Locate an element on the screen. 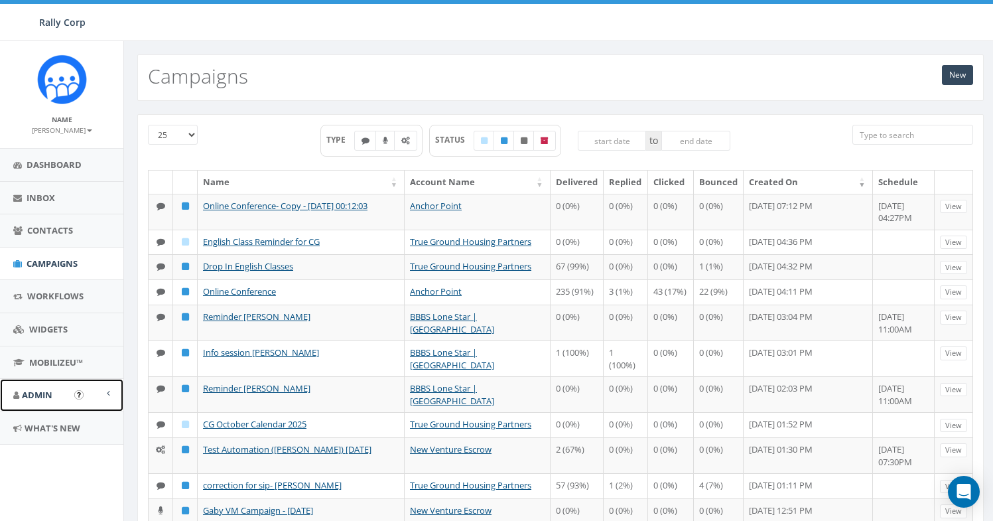 This screenshot has height=521, width=993. span: TYPE is located at coordinates (340, 139).